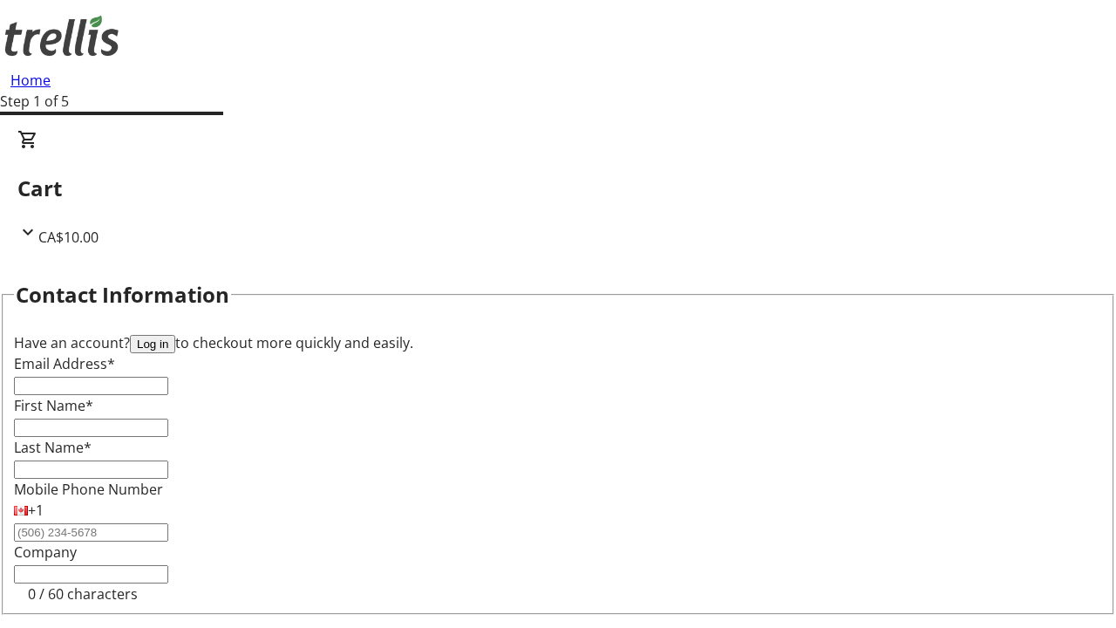  Describe the element at coordinates (558, 343) in the screenshot. I see `div: Have an account? to checkout more quickly and easily.` at that location.